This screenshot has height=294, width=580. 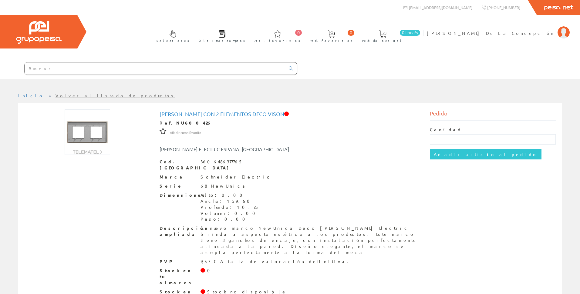 What do you see at coordinates (173, 41) in the screenshot?
I see `span: Selectores` at bounding box center [173, 41].